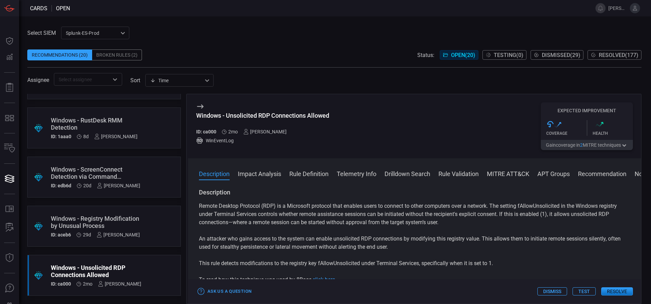  Describe the element at coordinates (463, 55) in the screenshot. I see `span: Open ( 20 )` at that location.